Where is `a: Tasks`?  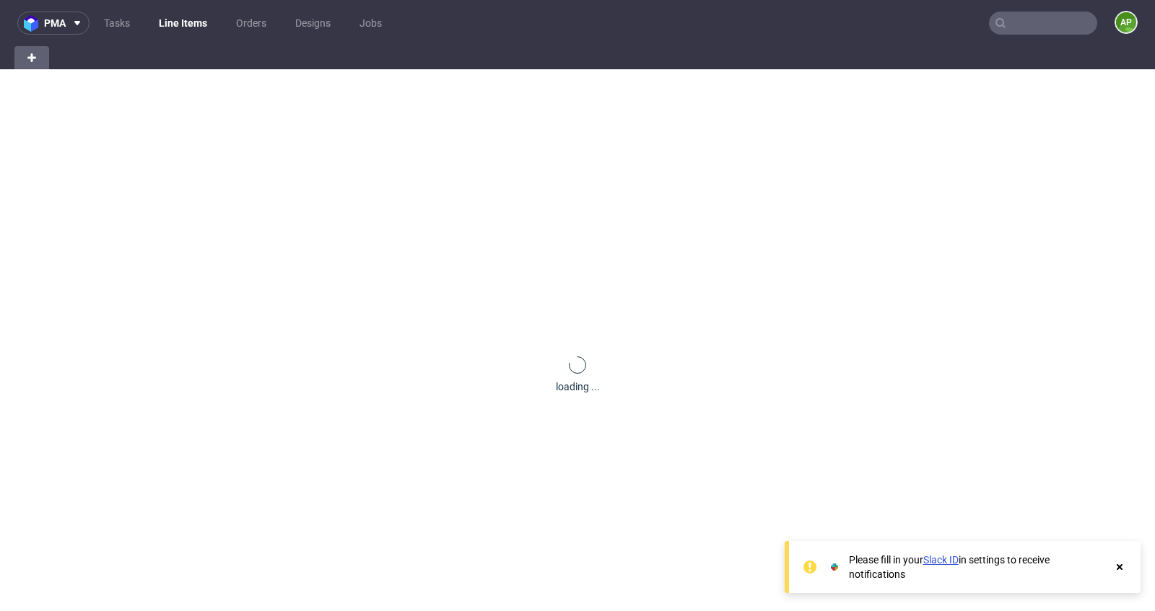
a: Tasks is located at coordinates (117, 23).